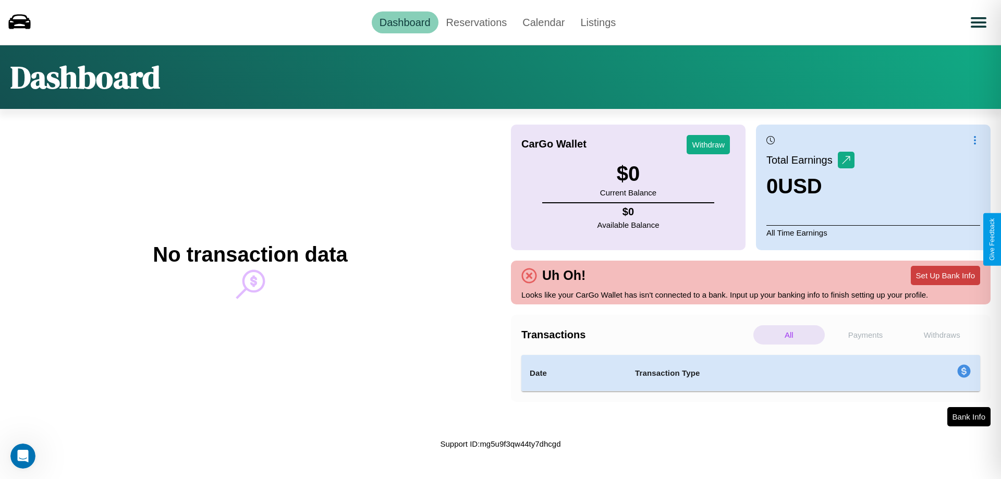  Describe the element at coordinates (751, 295) in the screenshot. I see `p: Looks like your CarGo Wallet has isn't connected to a bank. Input up your banking info to finish ...` at that location.